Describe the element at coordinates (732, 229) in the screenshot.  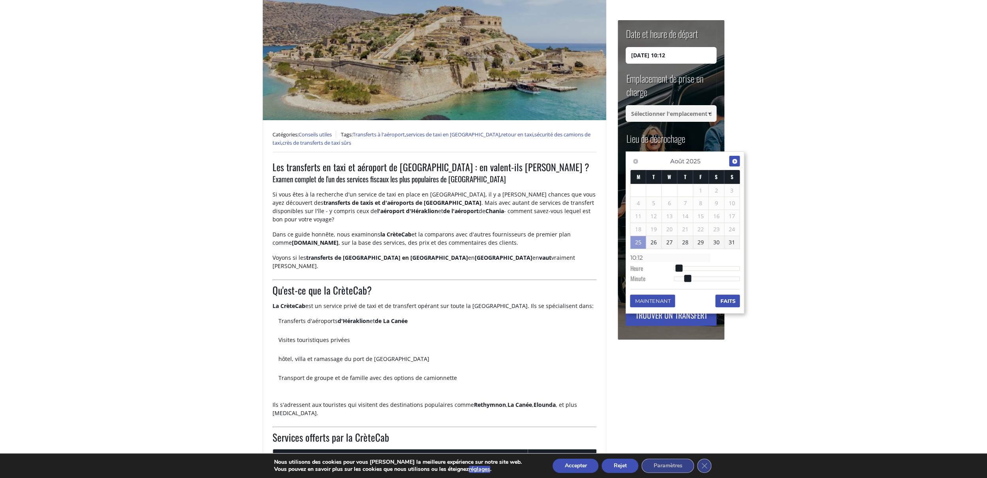
I see `span: 24` at that location.